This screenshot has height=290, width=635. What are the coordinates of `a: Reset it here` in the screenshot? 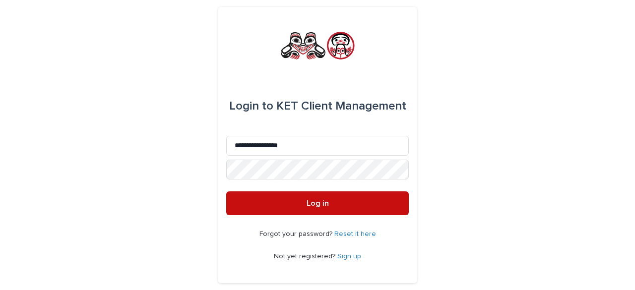 It's located at (355, 234).